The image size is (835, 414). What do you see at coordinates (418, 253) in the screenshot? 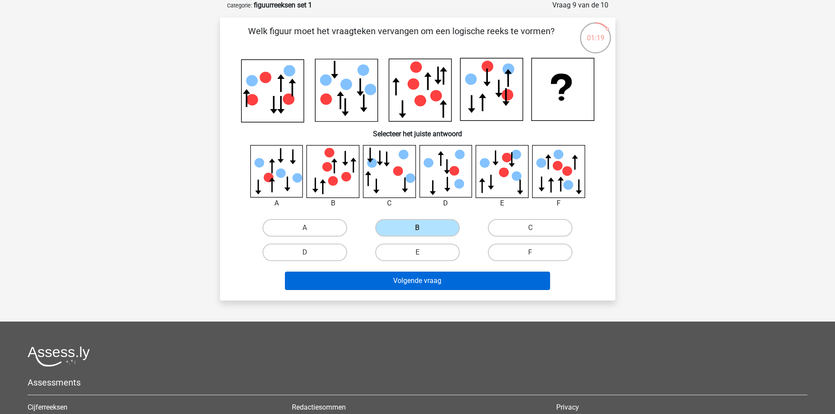
I see `label: E` at bounding box center [418, 253].